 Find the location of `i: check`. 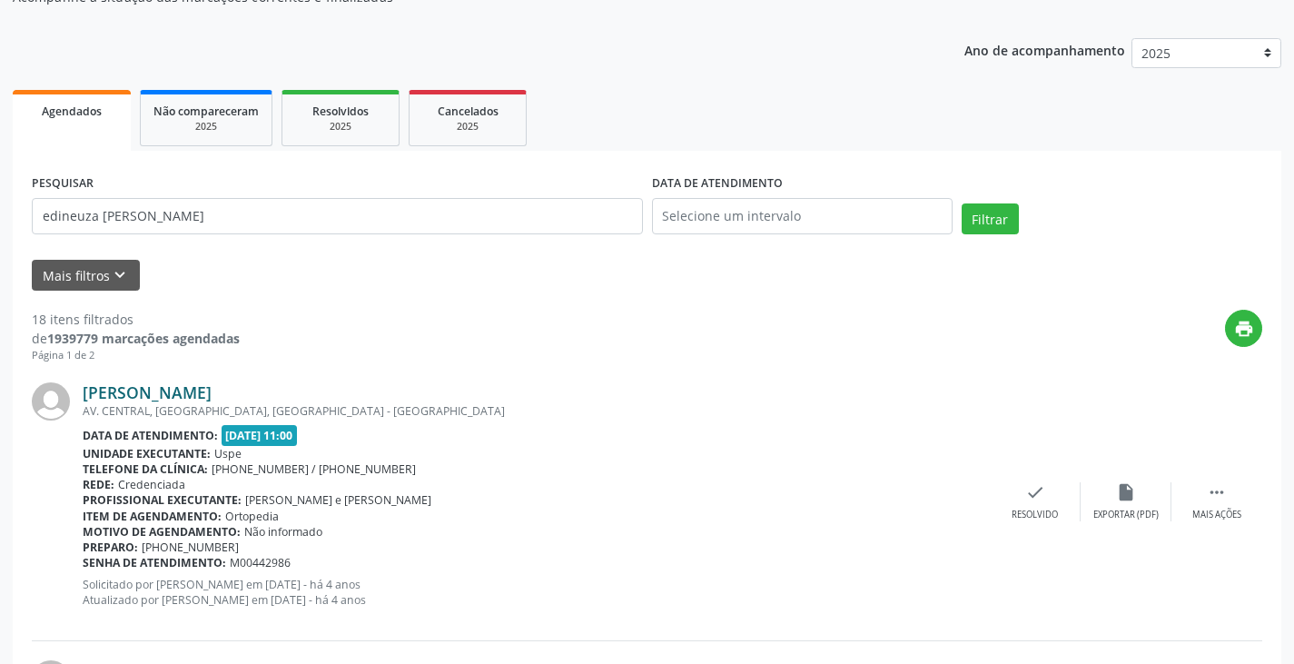

i: check is located at coordinates (1035, 492).